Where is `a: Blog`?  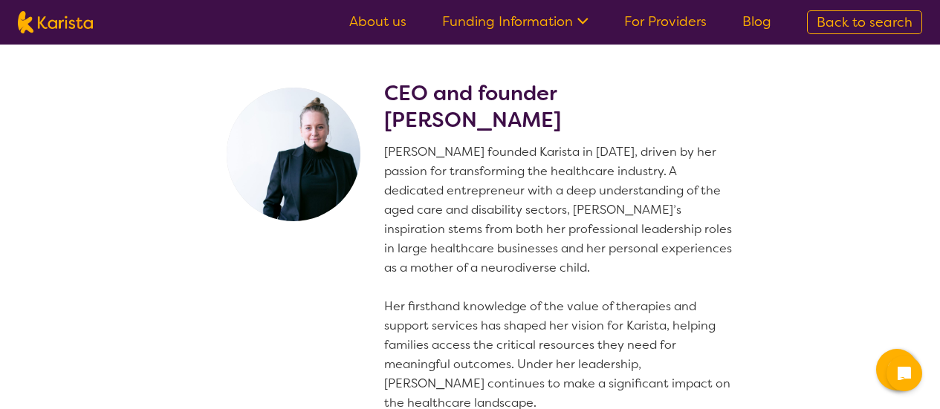 a: Blog is located at coordinates (756, 22).